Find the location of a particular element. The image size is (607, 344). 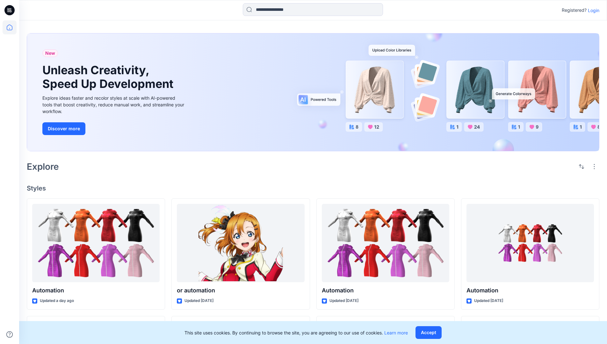

p: or automation is located at coordinates (241, 291).